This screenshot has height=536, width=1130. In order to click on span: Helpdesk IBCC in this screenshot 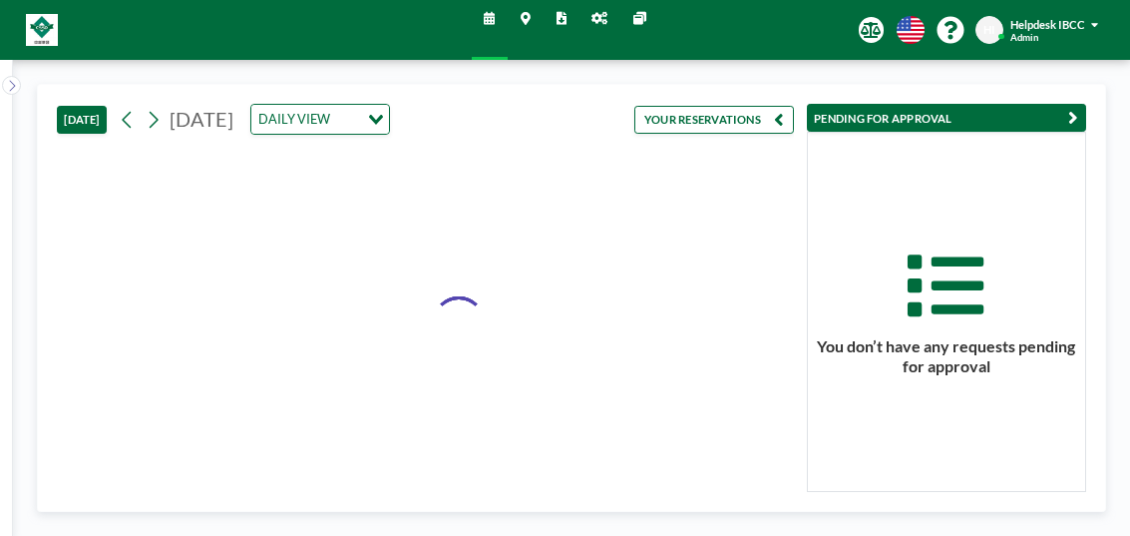, I will do `click(1047, 24)`.